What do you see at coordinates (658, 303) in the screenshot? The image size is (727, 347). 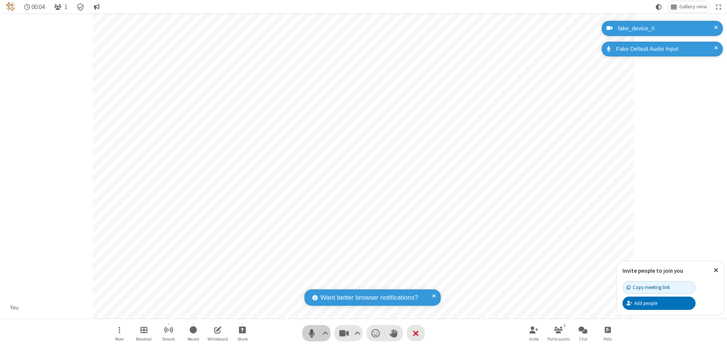 I see `button: Add people` at bounding box center [658, 303].